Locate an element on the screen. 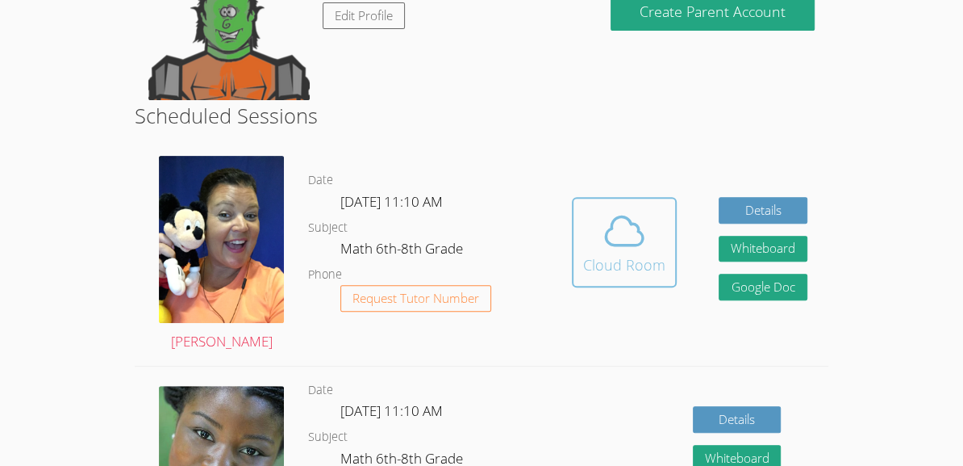 This screenshot has height=466, width=963. button: Whiteboard is located at coordinates (763, 249).